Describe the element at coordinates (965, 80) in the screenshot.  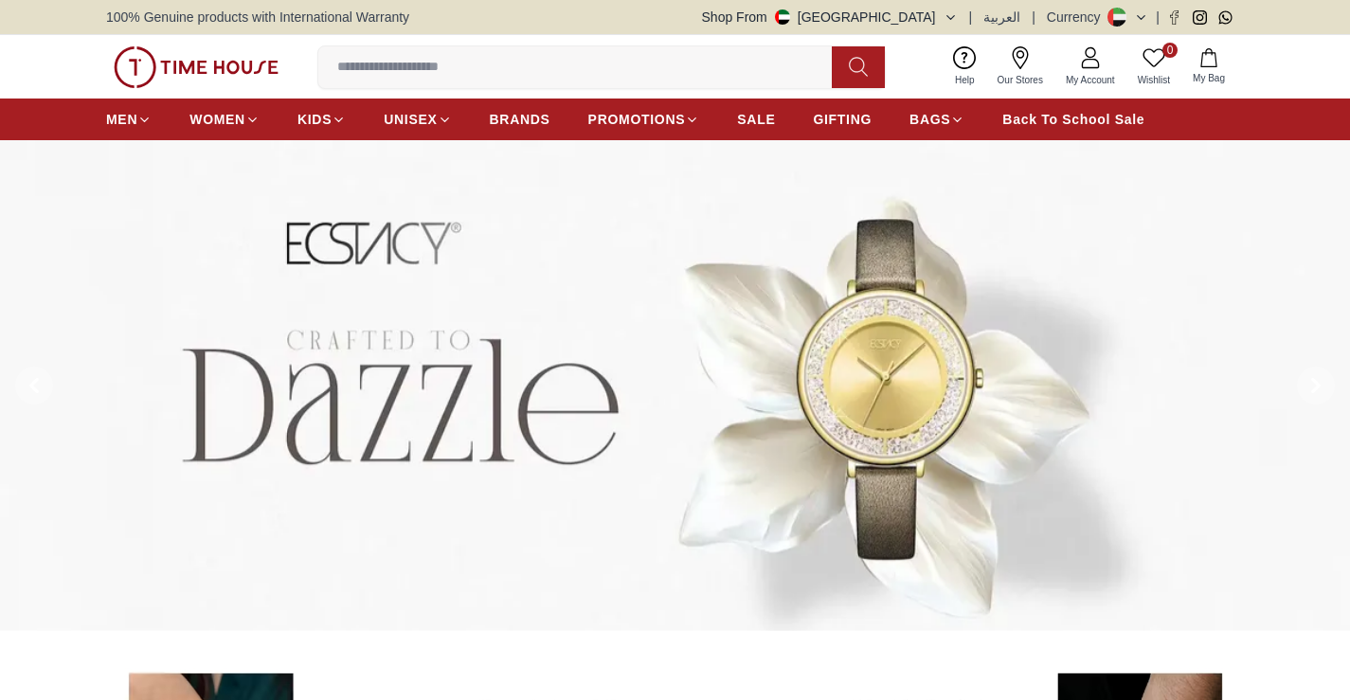
I see `span: Help` at that location.